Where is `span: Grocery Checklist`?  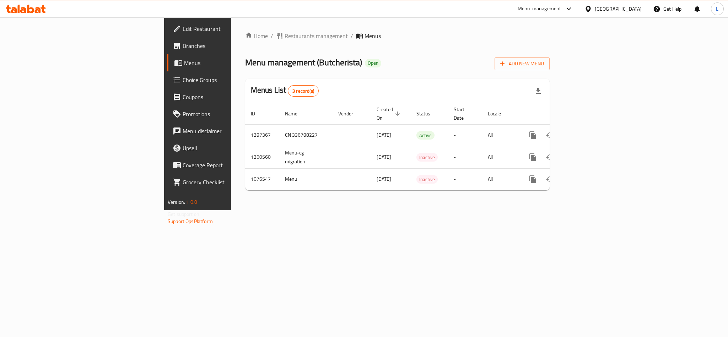 span: Grocery Checklist is located at coordinates (231, 182).